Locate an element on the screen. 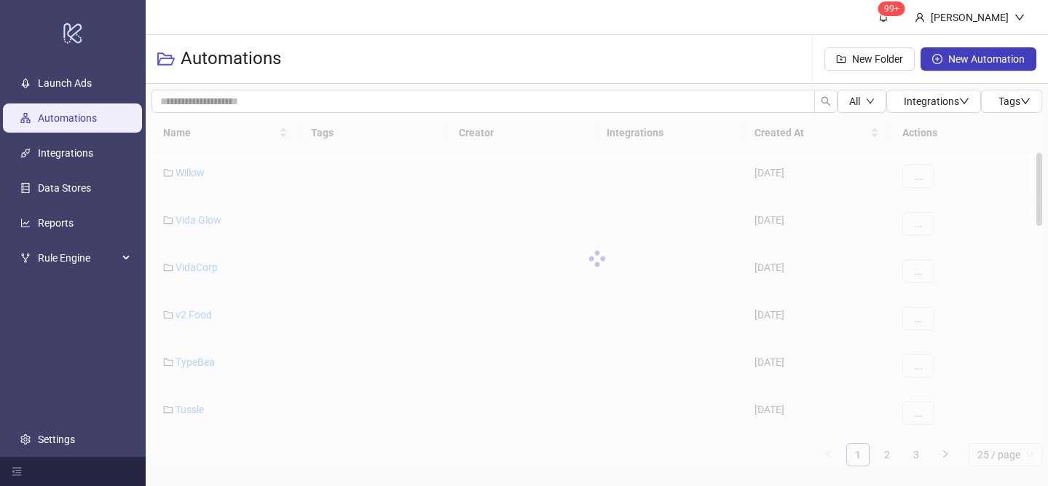 This screenshot has height=486, width=1048. a: Launch Ads is located at coordinates (65, 83).